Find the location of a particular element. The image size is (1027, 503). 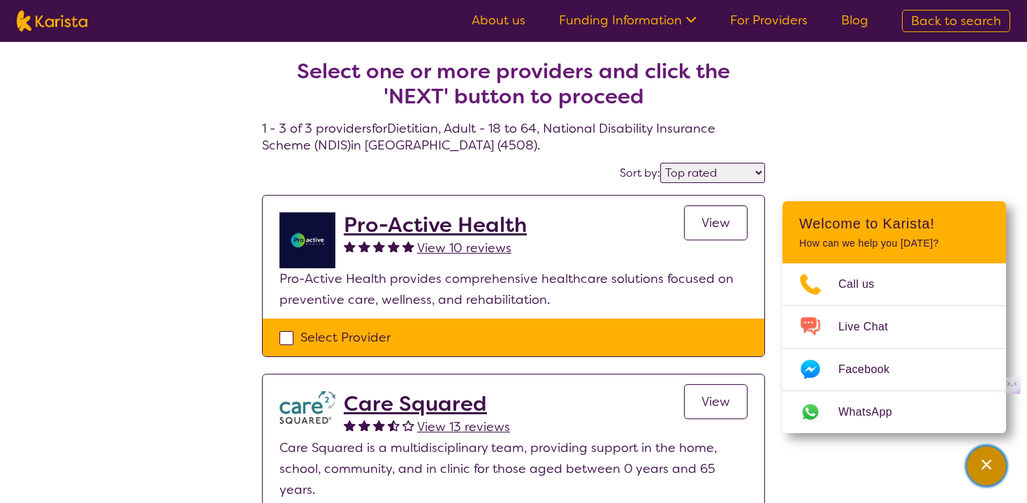

a: For Providers is located at coordinates (769, 20).